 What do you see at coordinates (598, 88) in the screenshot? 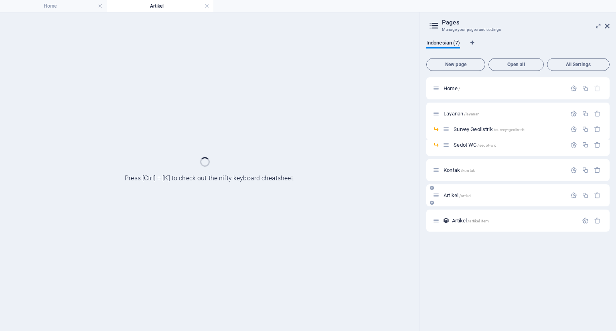
I see `div: The startpage cannot be deleted` at bounding box center [598, 88].